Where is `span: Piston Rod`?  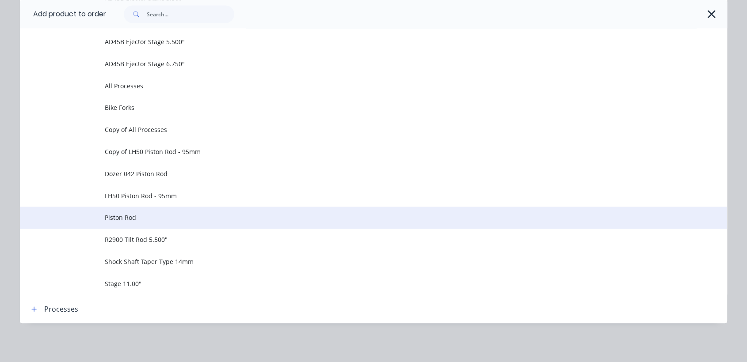 span: Piston Rod is located at coordinates (354, 217).